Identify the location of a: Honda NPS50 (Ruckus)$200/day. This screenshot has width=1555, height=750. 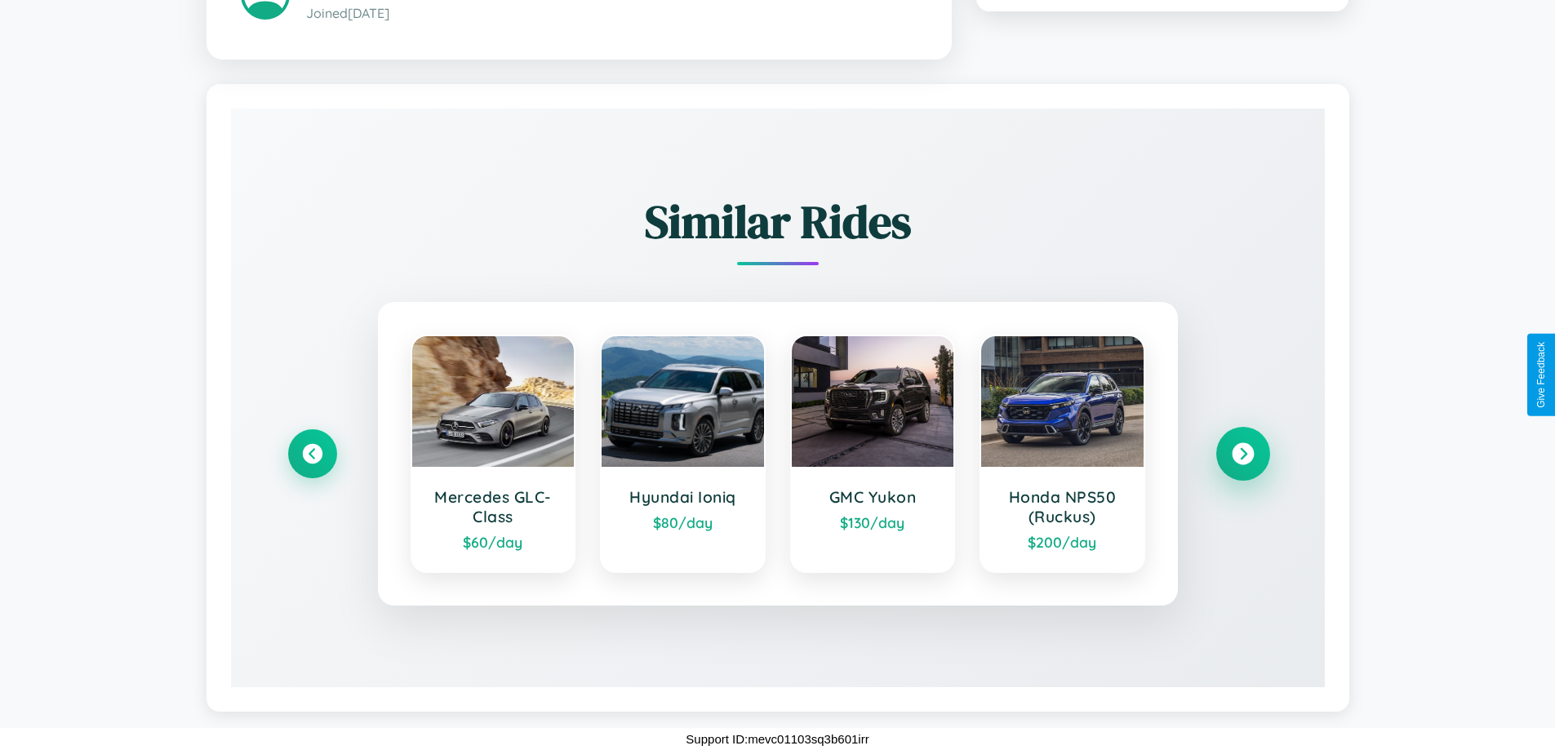
(1062, 454).